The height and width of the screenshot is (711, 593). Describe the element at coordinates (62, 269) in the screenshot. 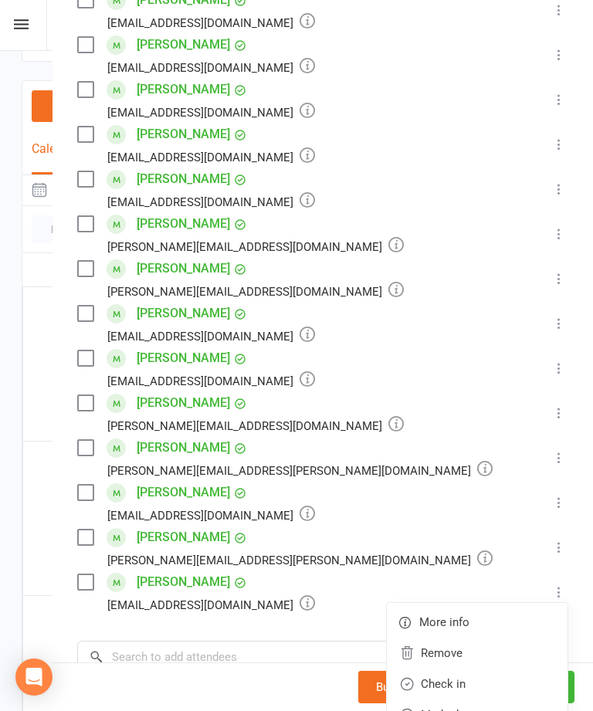

I see `th: Sun` at that location.